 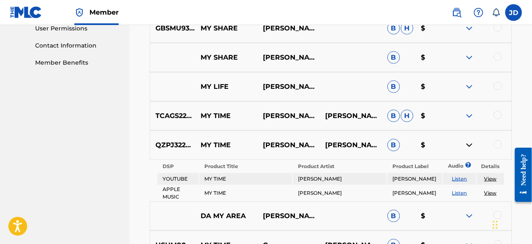 I want to click on div: Open Resource Center, so click(x=15, y=33).